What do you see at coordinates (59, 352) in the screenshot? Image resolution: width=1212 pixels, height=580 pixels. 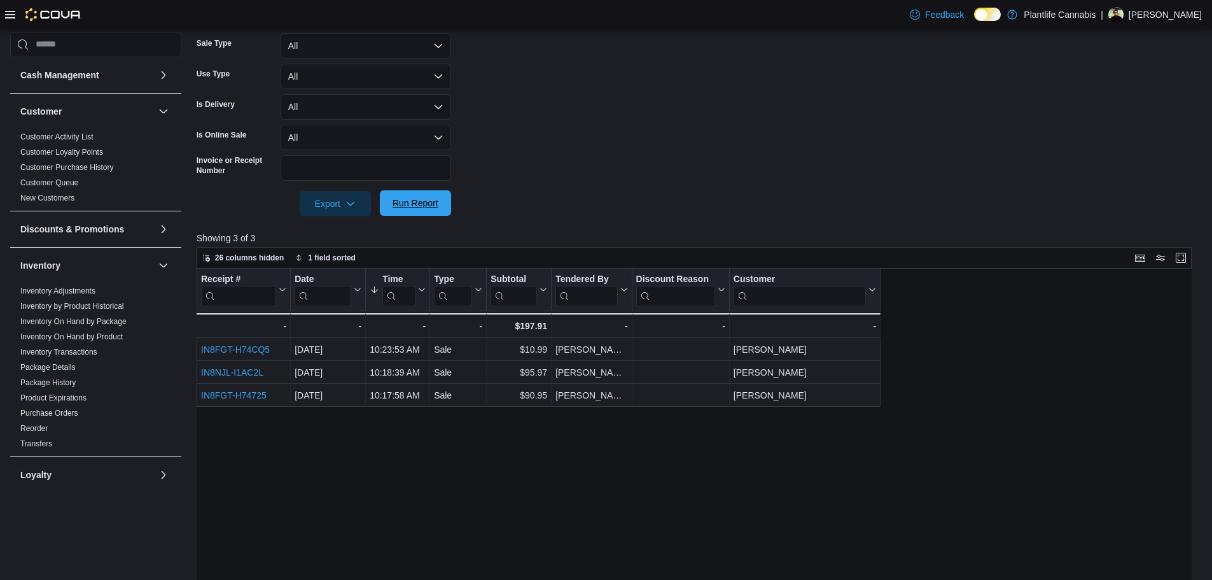 I see `a: Inventory Transactions` at bounding box center [59, 352].